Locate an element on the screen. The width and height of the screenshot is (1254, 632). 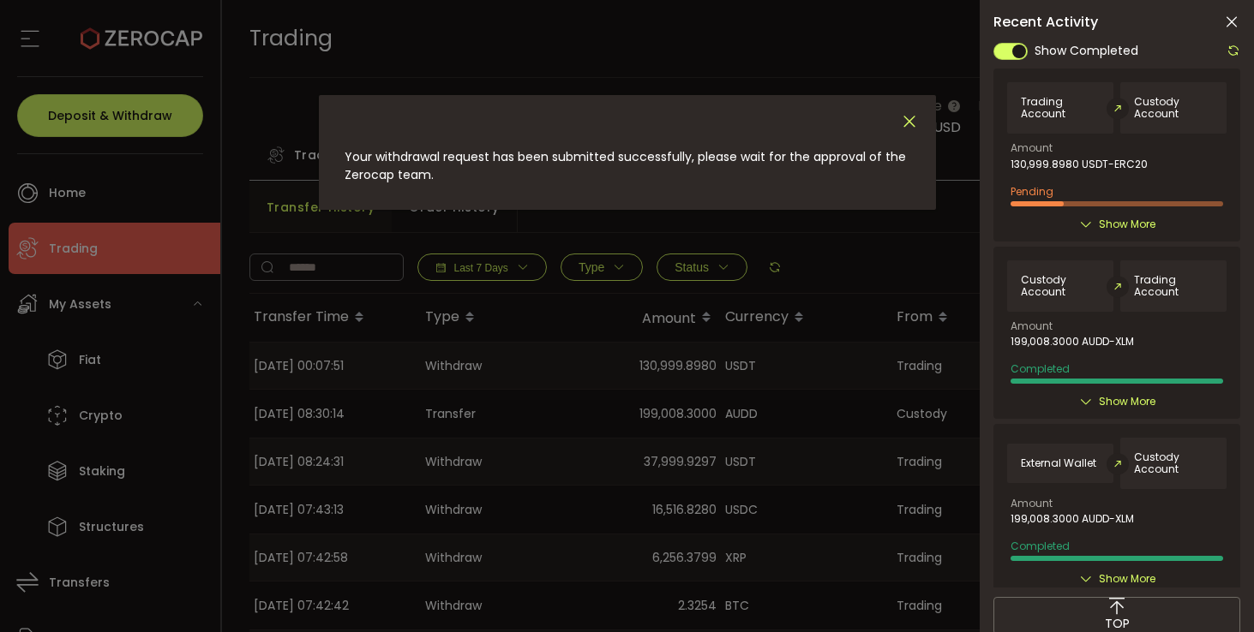
div: dialog is located at coordinates (627, 153).